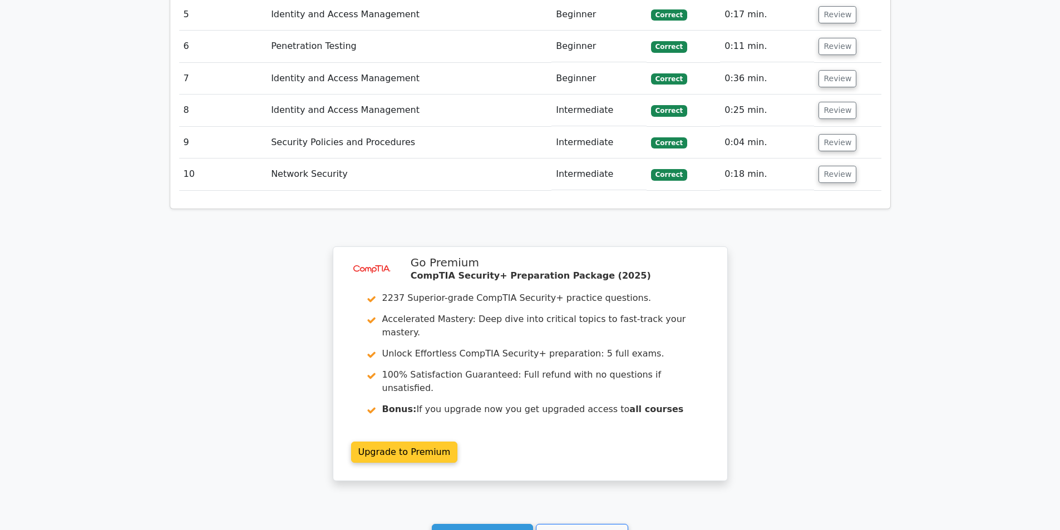 The height and width of the screenshot is (530, 1060). Describe the element at coordinates (223, 174) in the screenshot. I see `td: 10` at that location.